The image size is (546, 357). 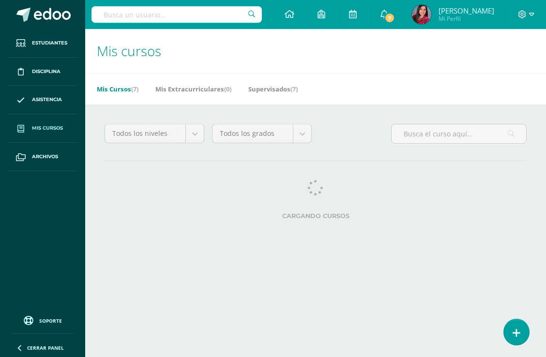 I want to click on span: Cerrar panel, so click(x=45, y=348).